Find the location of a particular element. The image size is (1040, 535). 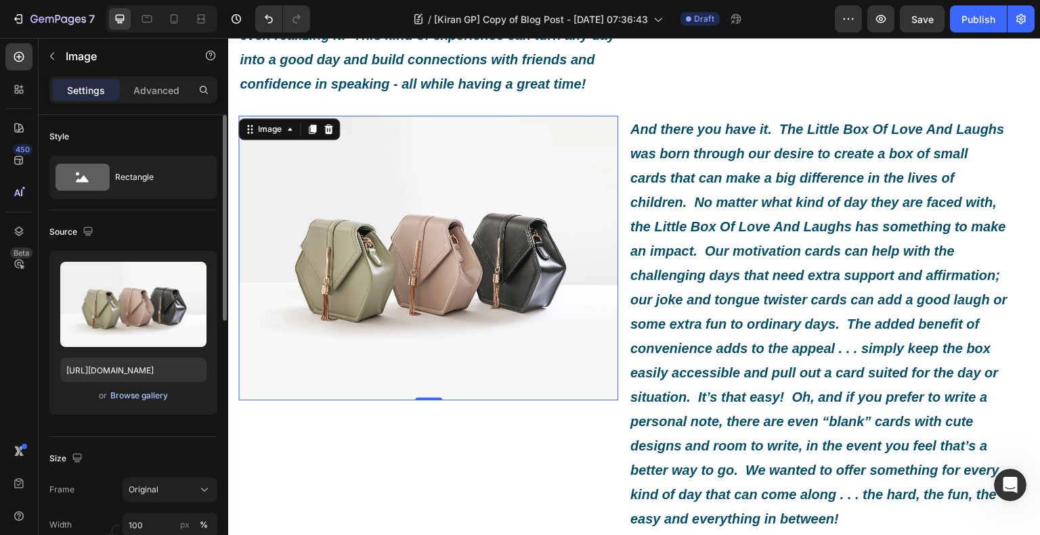

button: Publish is located at coordinates (978, 19).